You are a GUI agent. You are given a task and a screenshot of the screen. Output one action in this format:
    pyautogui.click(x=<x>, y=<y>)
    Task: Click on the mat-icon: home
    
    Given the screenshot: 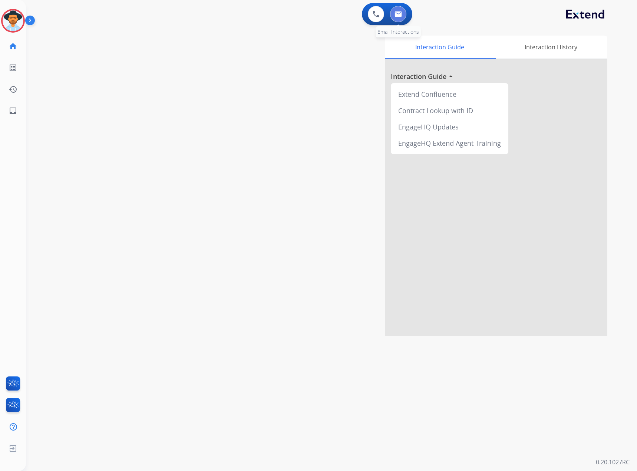 What is the action you would take?
    pyautogui.click(x=13, y=46)
    